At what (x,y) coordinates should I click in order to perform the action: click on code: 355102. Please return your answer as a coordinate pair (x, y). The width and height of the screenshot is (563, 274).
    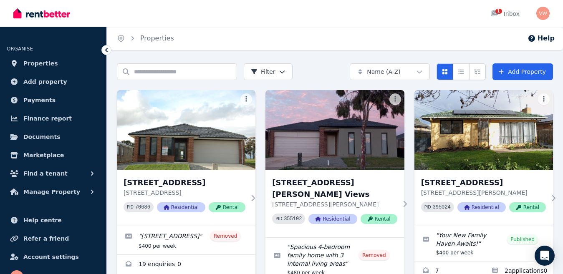
    Looking at the image, I should click on (292, 219).